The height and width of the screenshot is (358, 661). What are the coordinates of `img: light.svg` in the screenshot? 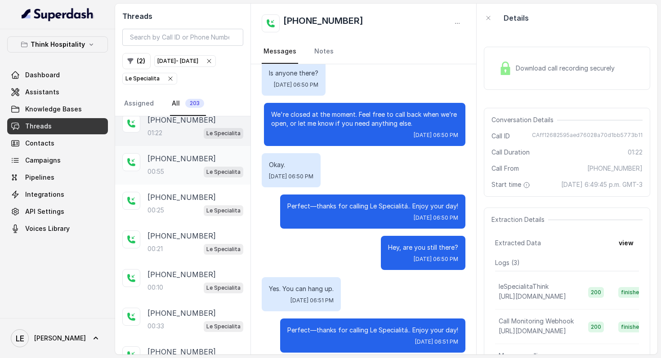 It's located at (58, 14).